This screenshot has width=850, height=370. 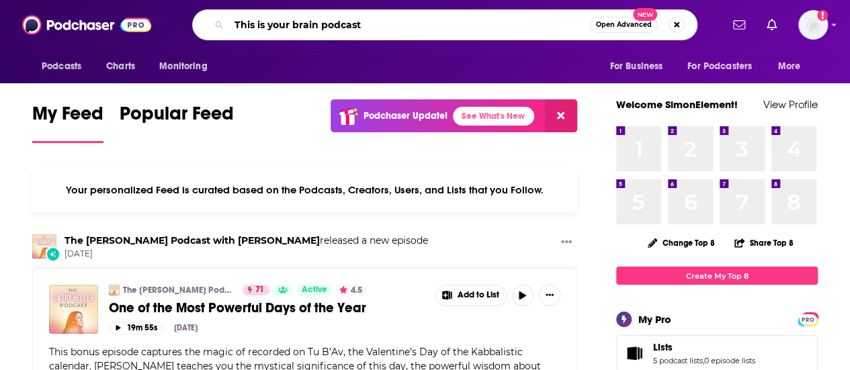 I want to click on svg: Add a profile image, so click(x=823, y=15).